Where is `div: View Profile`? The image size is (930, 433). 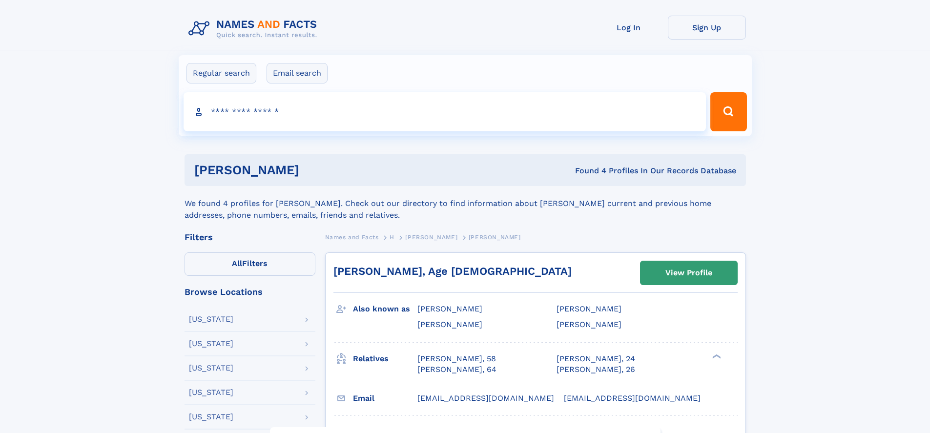 div: View Profile is located at coordinates (689, 273).